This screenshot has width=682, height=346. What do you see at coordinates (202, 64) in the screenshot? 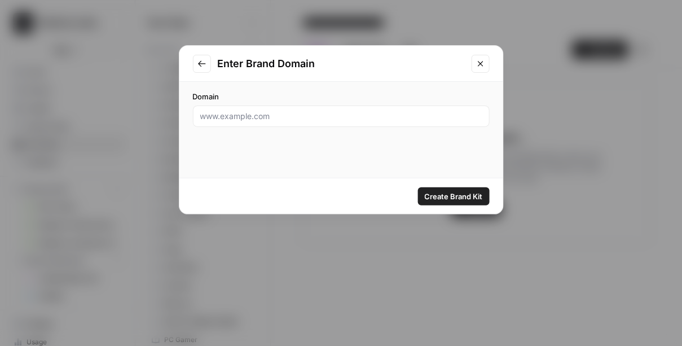
I see `button: Go to previous step` at bounding box center [202, 64].